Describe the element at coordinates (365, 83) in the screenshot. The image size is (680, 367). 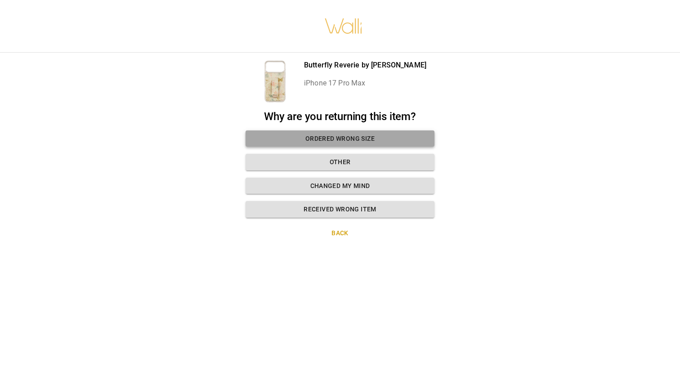
I see `p: iPhone 17 Pro Max` at that location.